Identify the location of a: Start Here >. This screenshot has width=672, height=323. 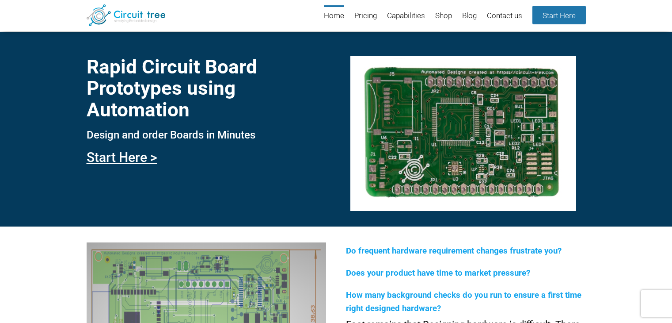
(122, 157).